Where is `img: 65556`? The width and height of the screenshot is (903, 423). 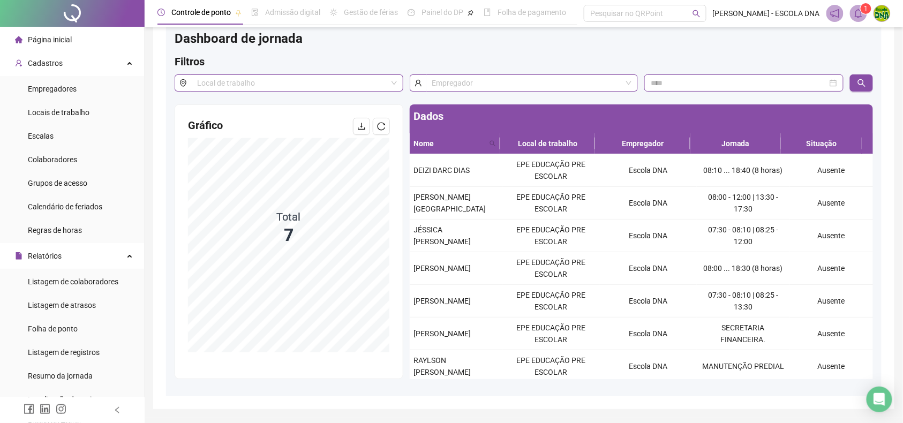
img: 65556 is located at coordinates (882, 13).